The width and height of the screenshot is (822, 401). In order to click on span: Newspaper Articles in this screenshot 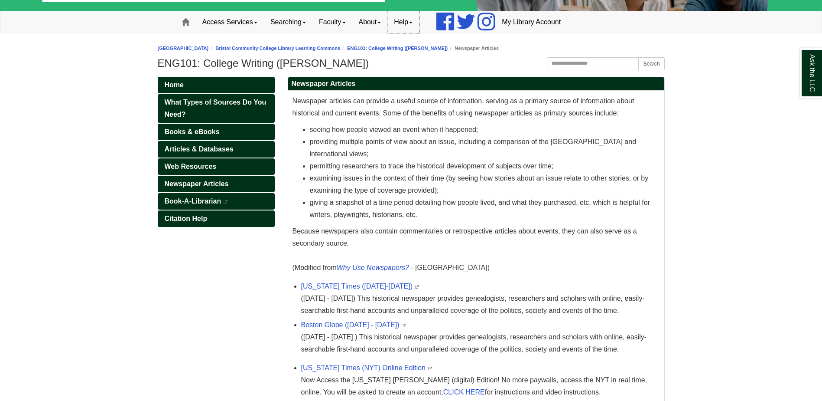, I will do `click(197, 183)`.